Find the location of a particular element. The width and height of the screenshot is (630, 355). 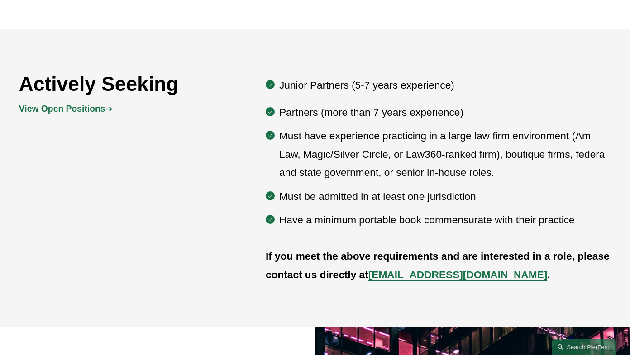

p: Must be admitted in at least one jurisdiction is located at coordinates (445, 196).